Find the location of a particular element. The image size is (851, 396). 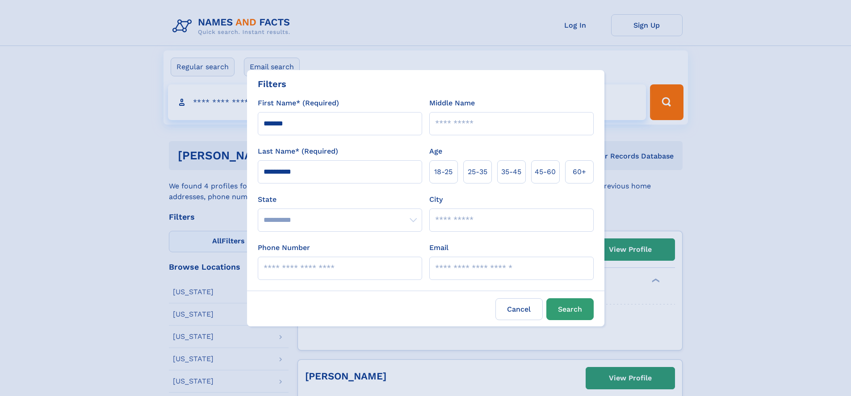

span: 60+ is located at coordinates (580, 172).